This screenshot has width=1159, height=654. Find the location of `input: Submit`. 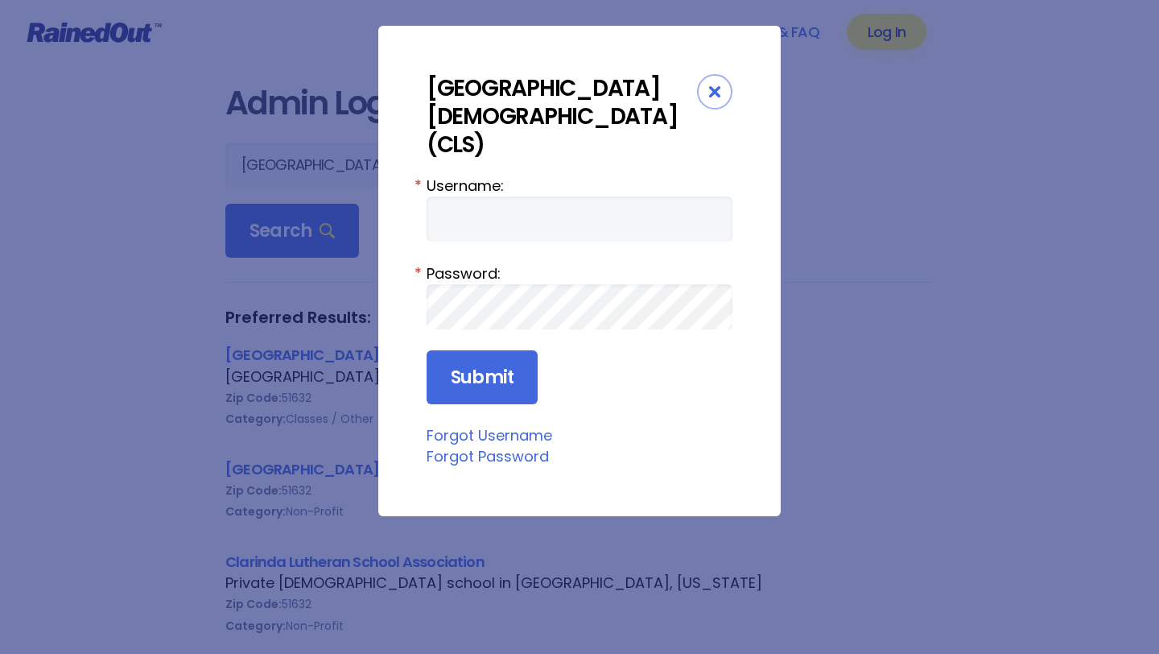

input: Submit is located at coordinates (482, 378).